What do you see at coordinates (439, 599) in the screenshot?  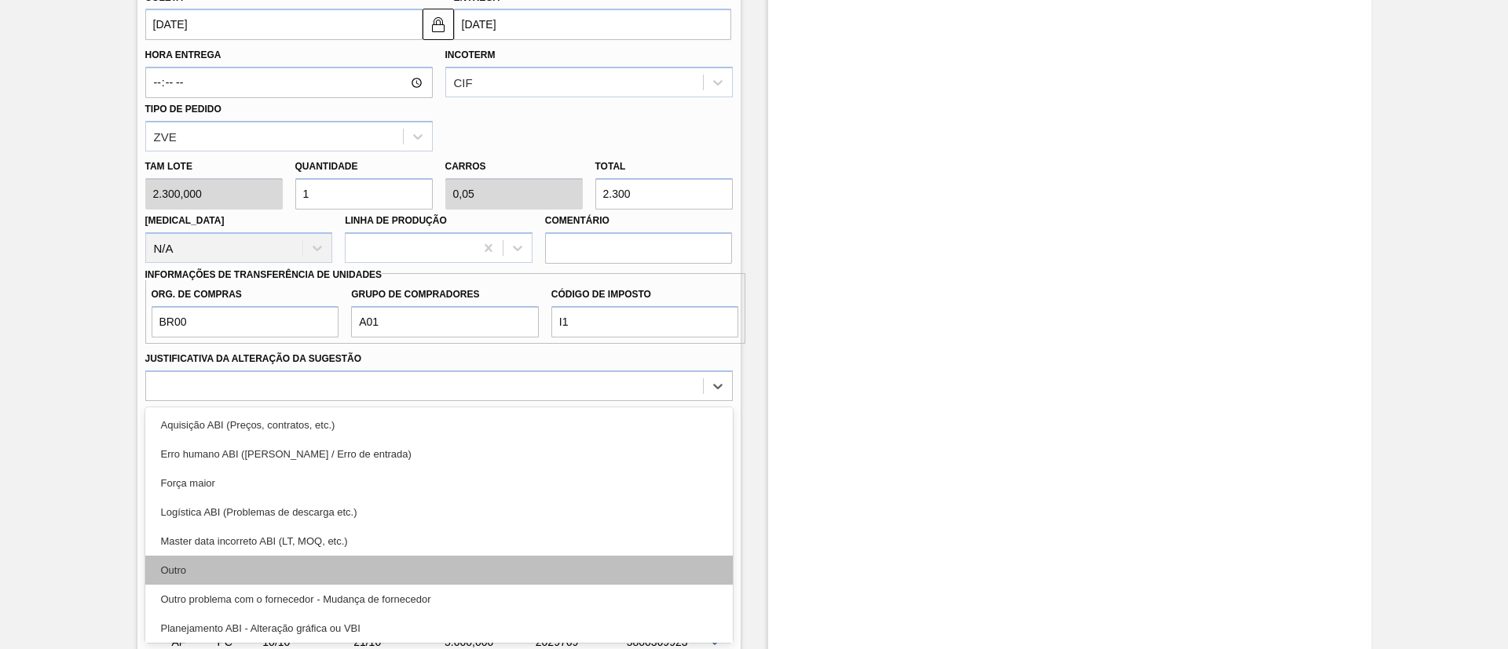 I see `div: Outro problema com o fornecedor - Mudança de fornecedor` at bounding box center [439, 599].